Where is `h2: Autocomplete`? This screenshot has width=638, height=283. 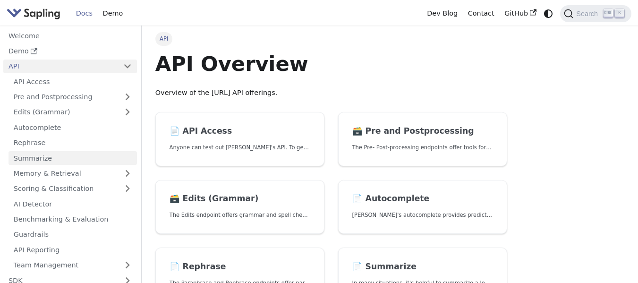 h2: Autocomplete is located at coordinates (422, 199).